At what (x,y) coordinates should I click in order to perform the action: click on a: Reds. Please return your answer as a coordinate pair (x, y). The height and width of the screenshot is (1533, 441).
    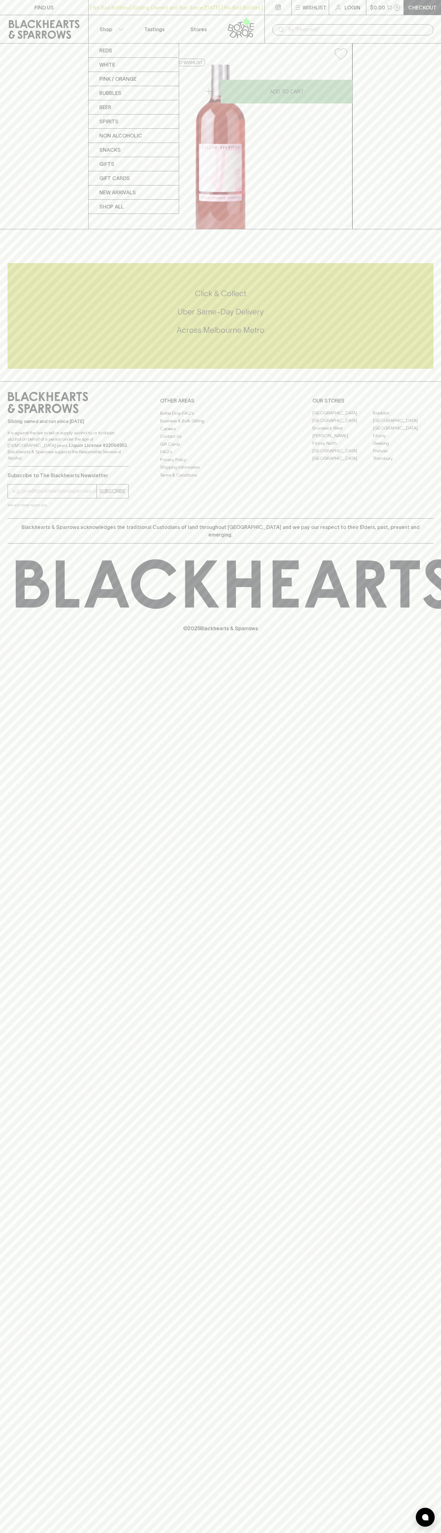
    Looking at the image, I should click on (134, 50).